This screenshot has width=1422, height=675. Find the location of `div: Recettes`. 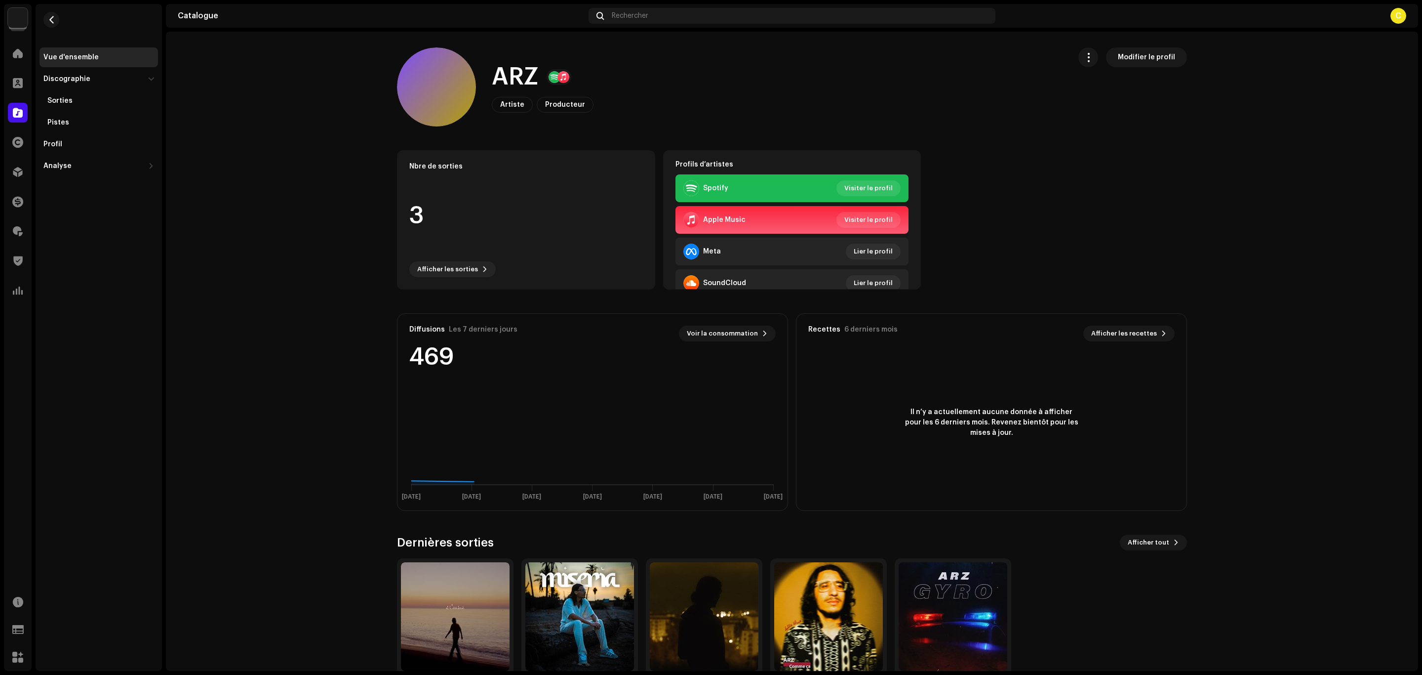

div: Recettes is located at coordinates (824, 329).